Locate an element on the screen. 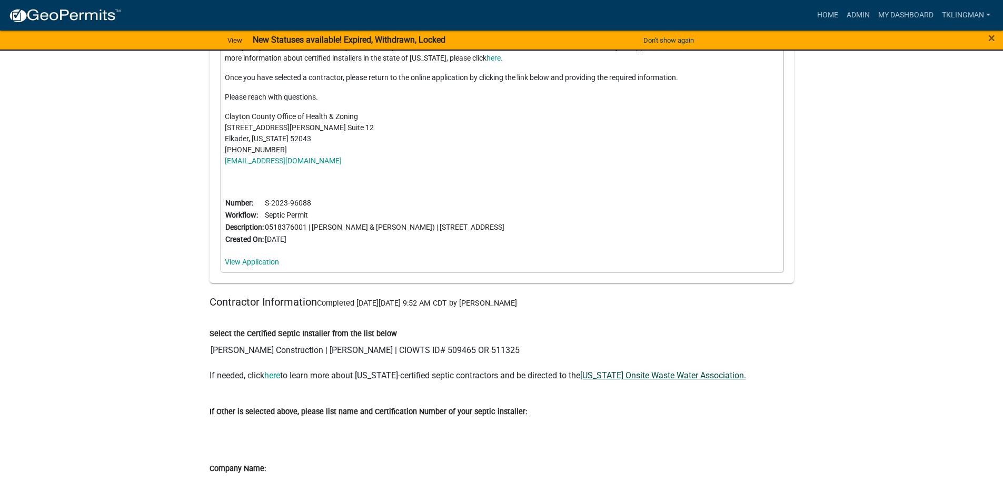 Image resolution: width=1003 pixels, height=480 pixels. a: here is located at coordinates (272, 375).